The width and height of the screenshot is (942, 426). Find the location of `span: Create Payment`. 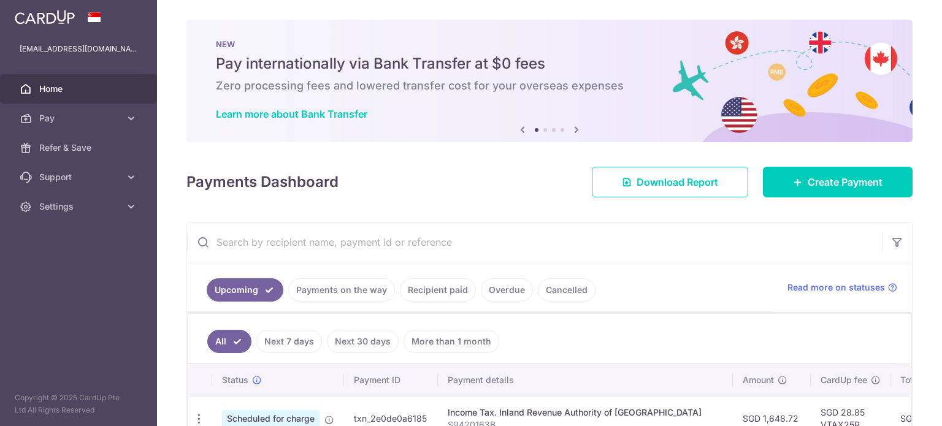

span: Create Payment is located at coordinates (845, 182).